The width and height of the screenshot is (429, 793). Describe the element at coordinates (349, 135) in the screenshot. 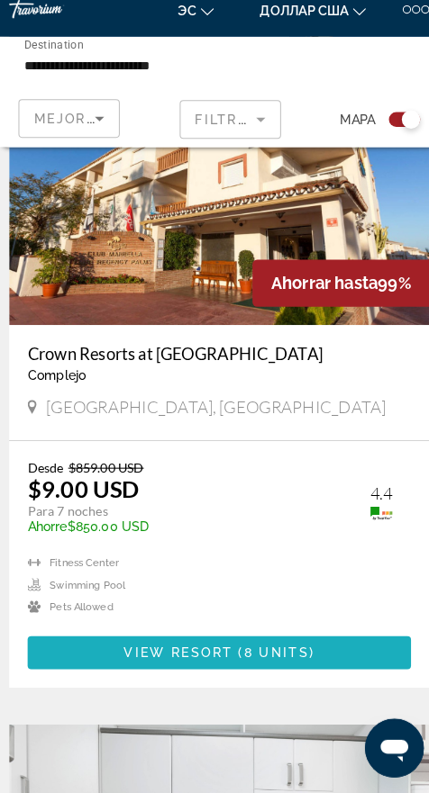

I see `span: Mapa` at that location.